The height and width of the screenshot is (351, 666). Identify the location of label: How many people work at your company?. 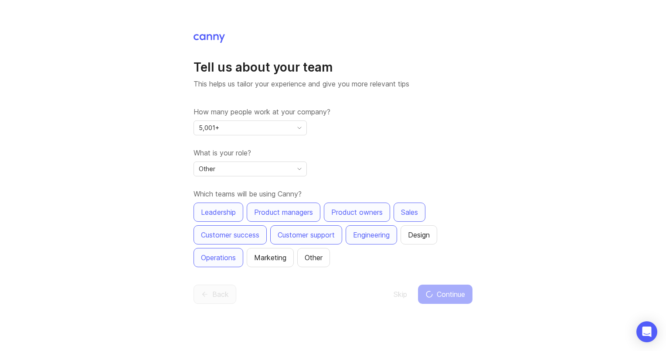
(333, 112).